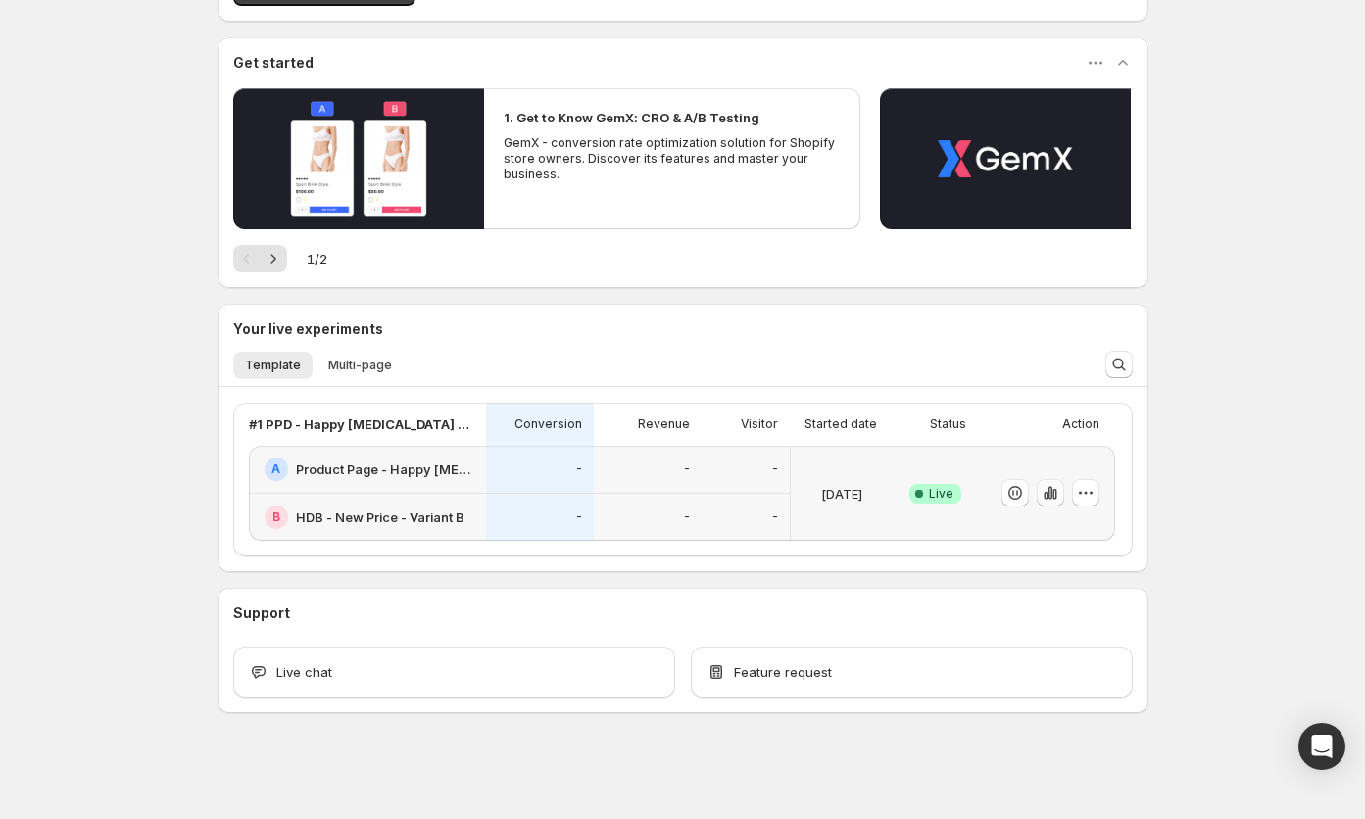 The height and width of the screenshot is (819, 1365). I want to click on h2: HDB - New Price - Variant B, so click(380, 517).